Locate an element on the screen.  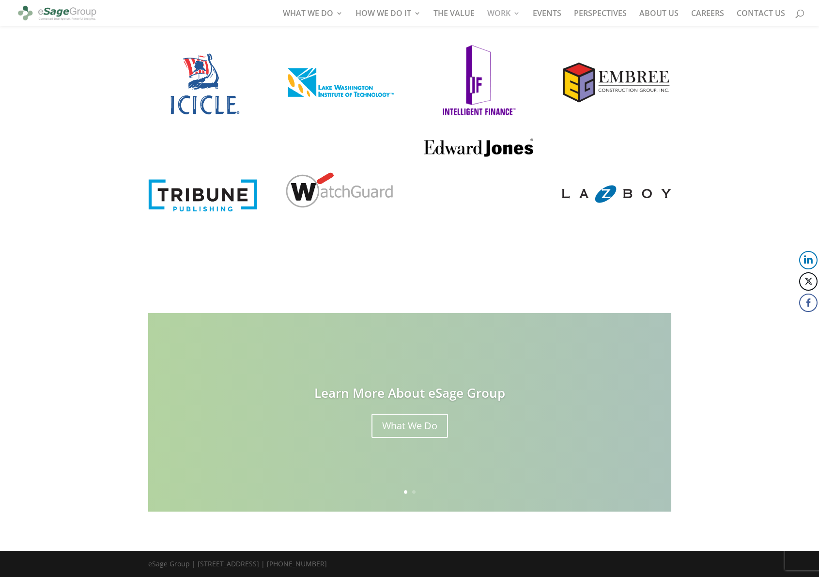
button: Facebook Share is located at coordinates (808, 303).